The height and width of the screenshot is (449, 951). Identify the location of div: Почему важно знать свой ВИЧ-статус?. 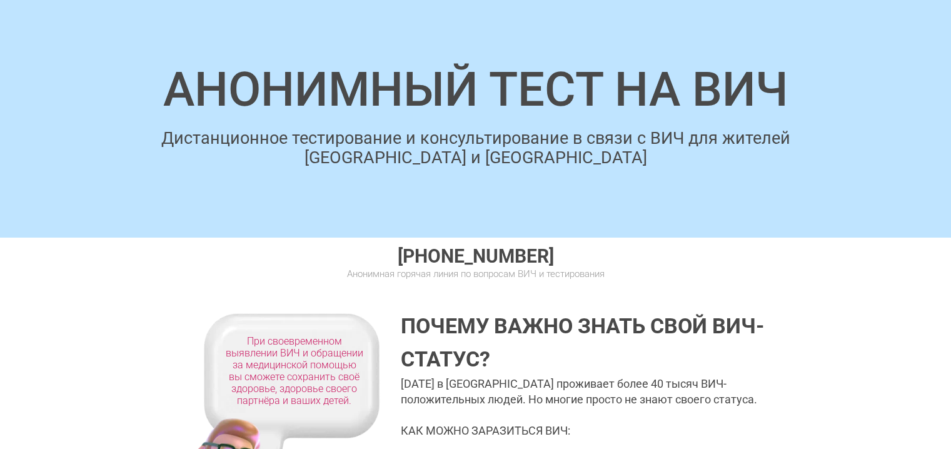
(595, 343).